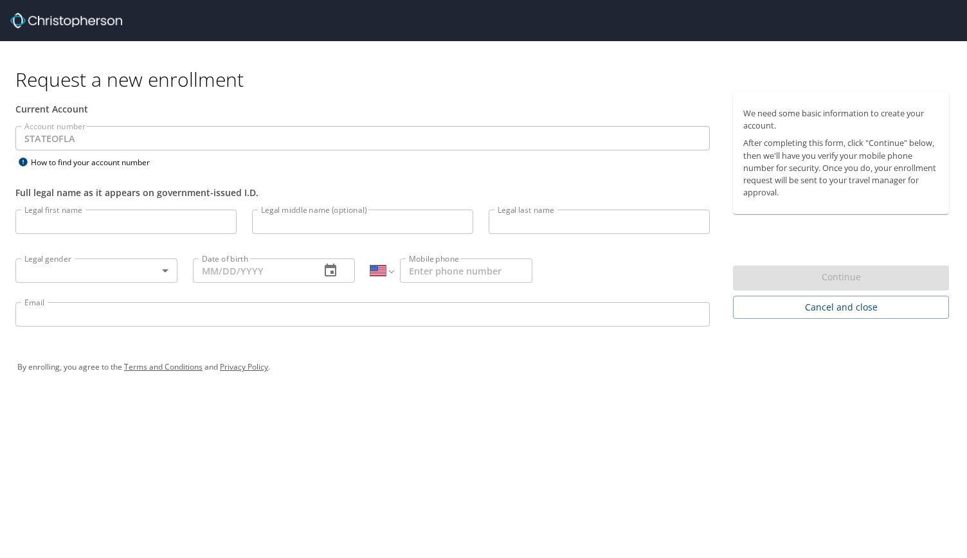 The width and height of the screenshot is (967, 558). I want to click on a: Terms and Conditions, so click(163, 367).